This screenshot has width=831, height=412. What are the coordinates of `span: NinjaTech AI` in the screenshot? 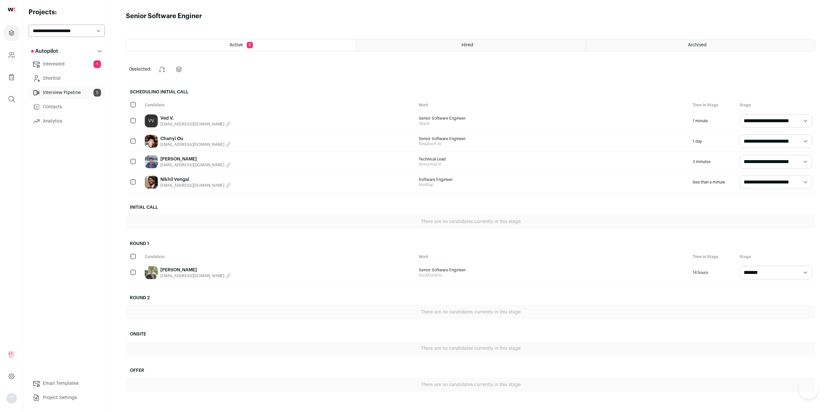 It's located at (552, 144).